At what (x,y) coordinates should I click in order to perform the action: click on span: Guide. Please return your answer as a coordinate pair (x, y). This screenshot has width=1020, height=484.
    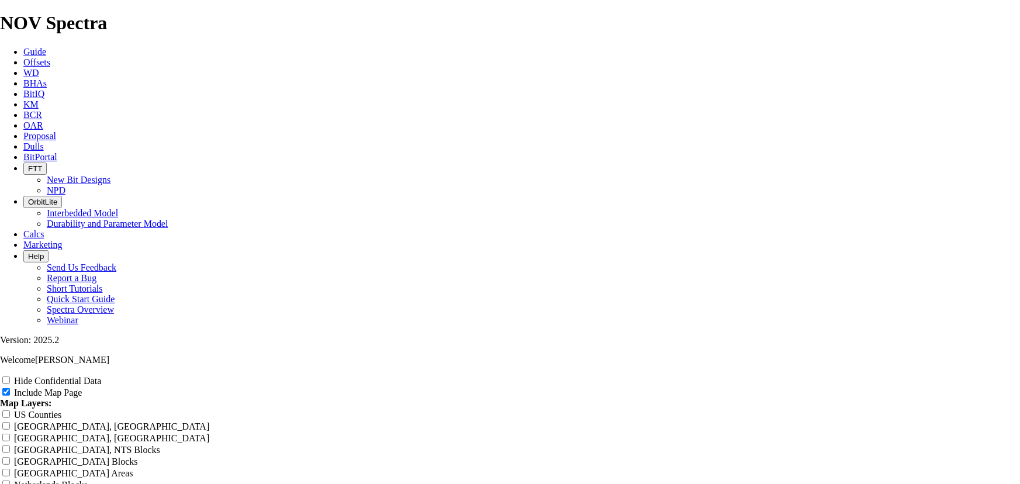
    Looking at the image, I should click on (35, 51).